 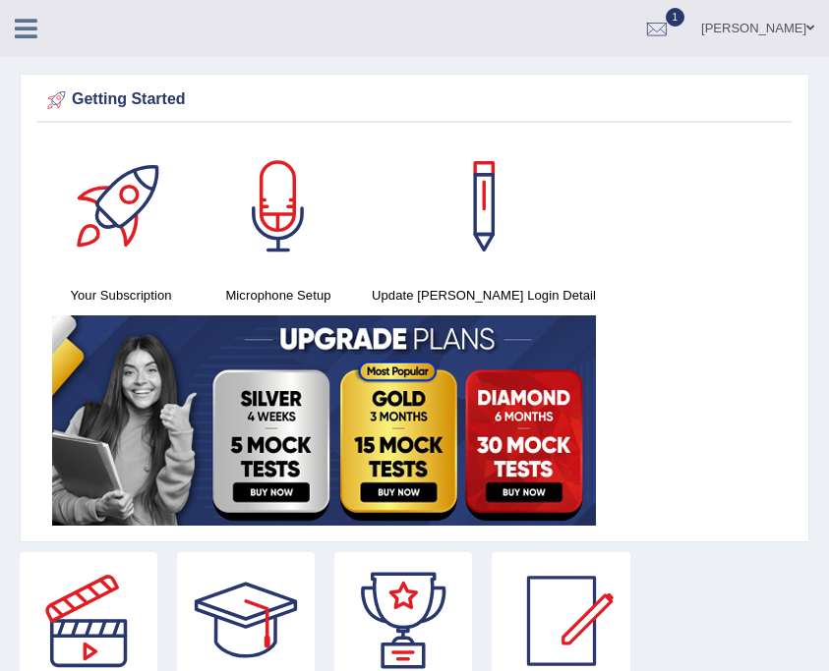 What do you see at coordinates (675, 17) in the screenshot?
I see `span: 1` at bounding box center [675, 17].